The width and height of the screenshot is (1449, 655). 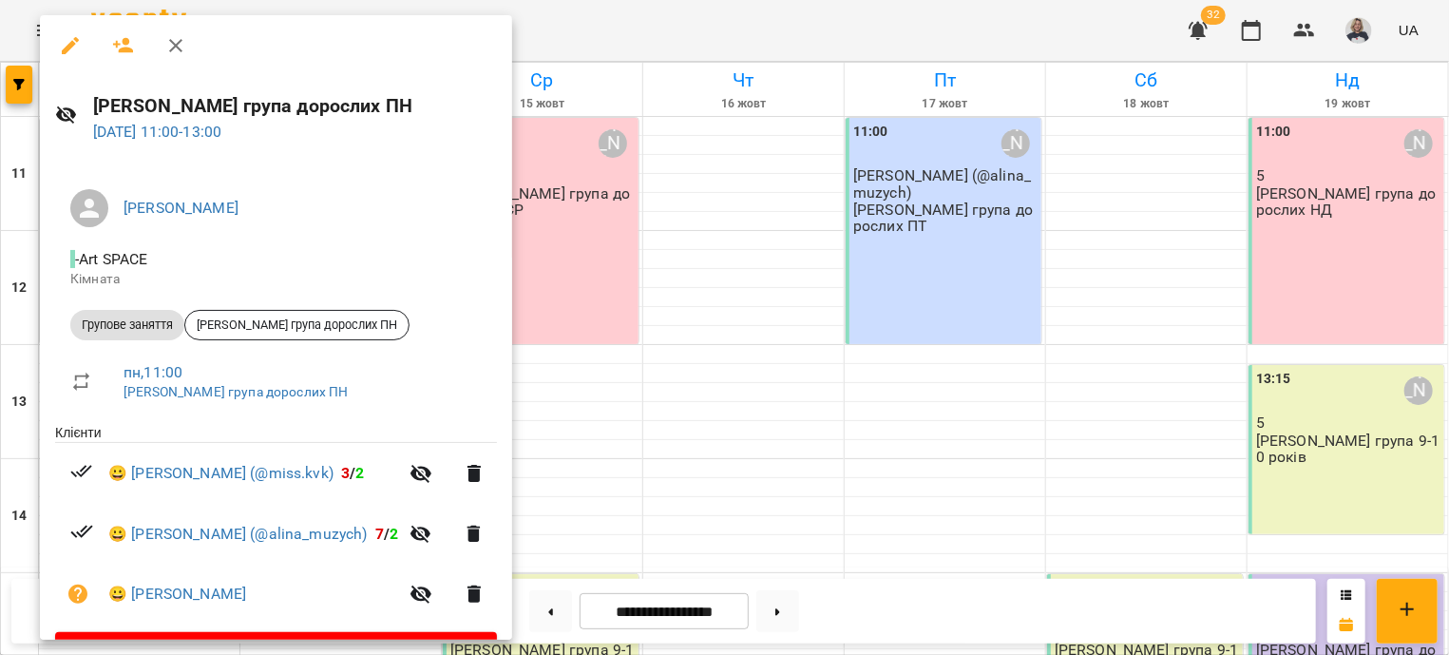 What do you see at coordinates (153, 372) in the screenshot?
I see `a: пн , 11:00` at bounding box center [153, 372].